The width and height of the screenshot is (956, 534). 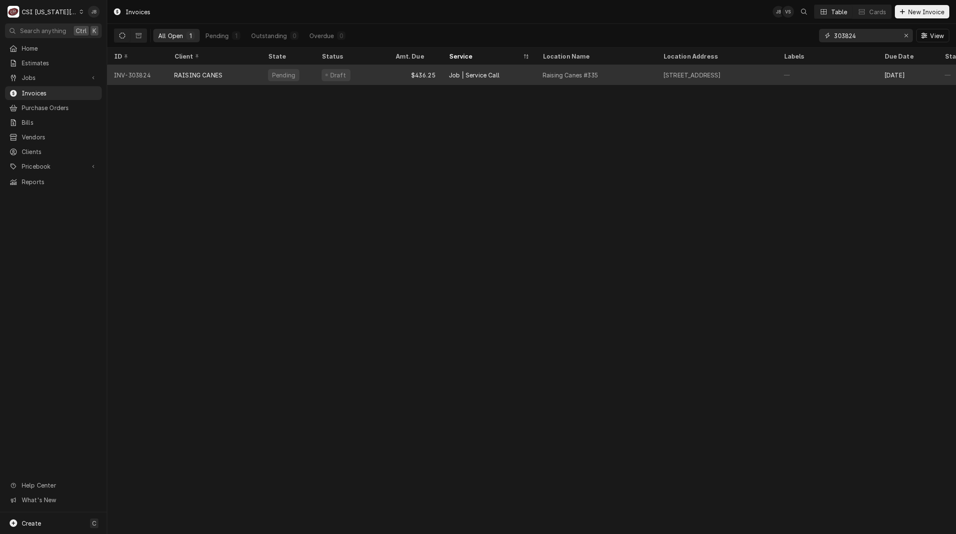 What do you see at coordinates (13, 12) in the screenshot?
I see `div: C` at bounding box center [13, 12].